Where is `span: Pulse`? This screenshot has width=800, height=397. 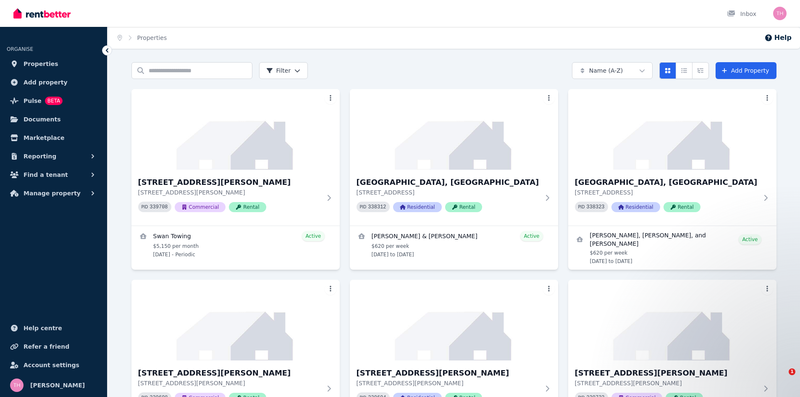
span: Pulse is located at coordinates (32, 101).